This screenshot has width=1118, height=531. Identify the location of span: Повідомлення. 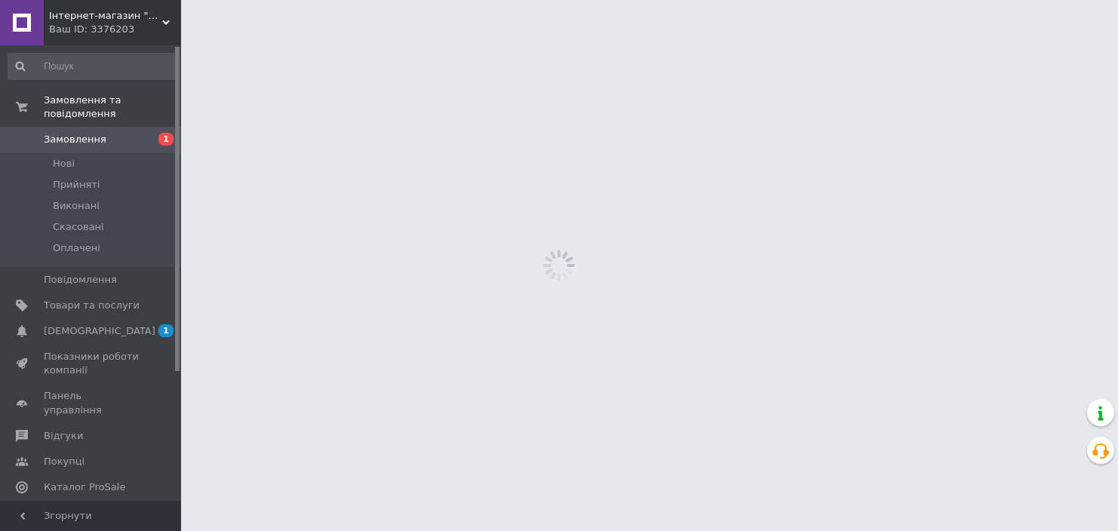
(80, 280).